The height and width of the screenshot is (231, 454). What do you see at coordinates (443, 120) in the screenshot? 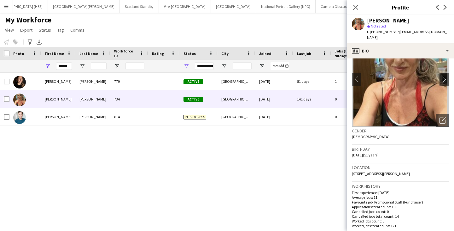
I see `div: Open photos pop-in` at bounding box center [443, 120].